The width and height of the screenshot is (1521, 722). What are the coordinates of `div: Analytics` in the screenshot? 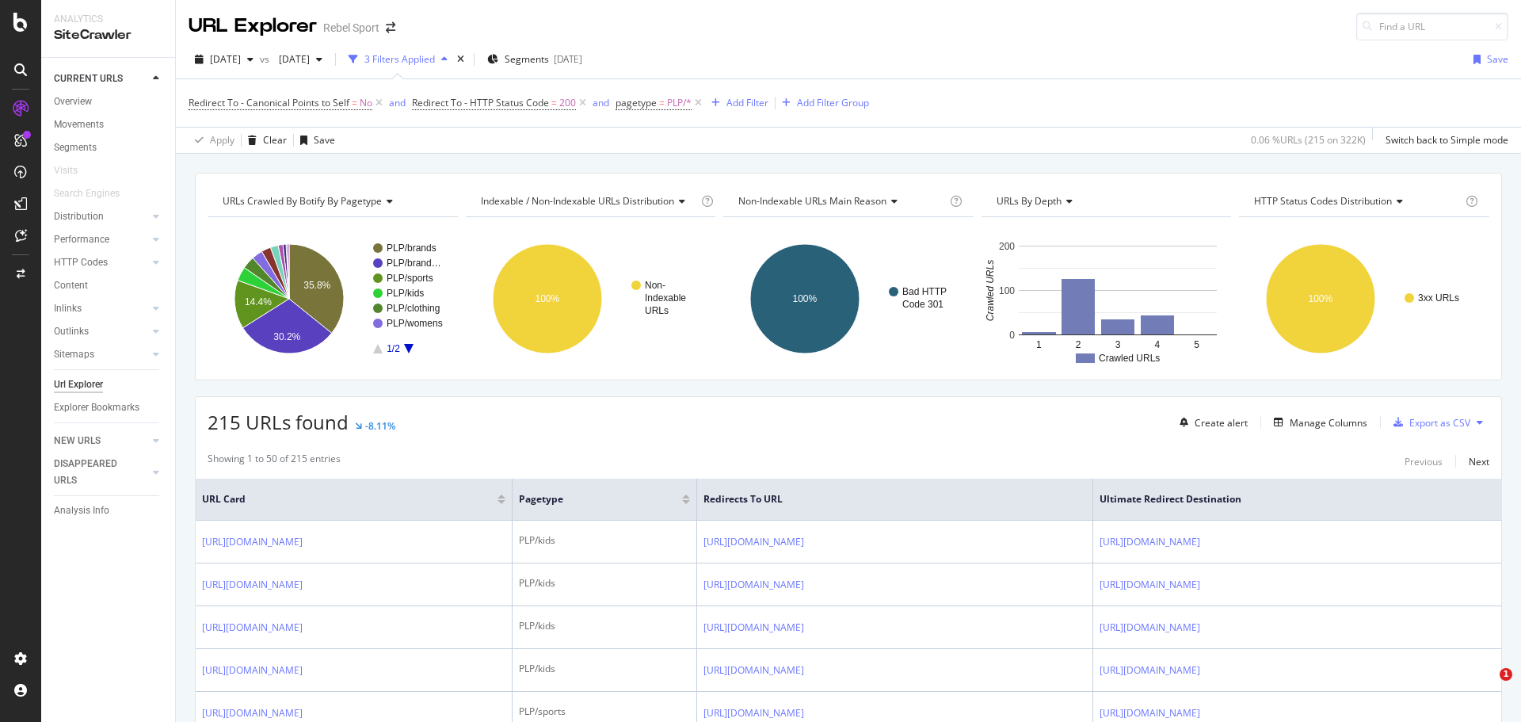 It's located at (108, 19).